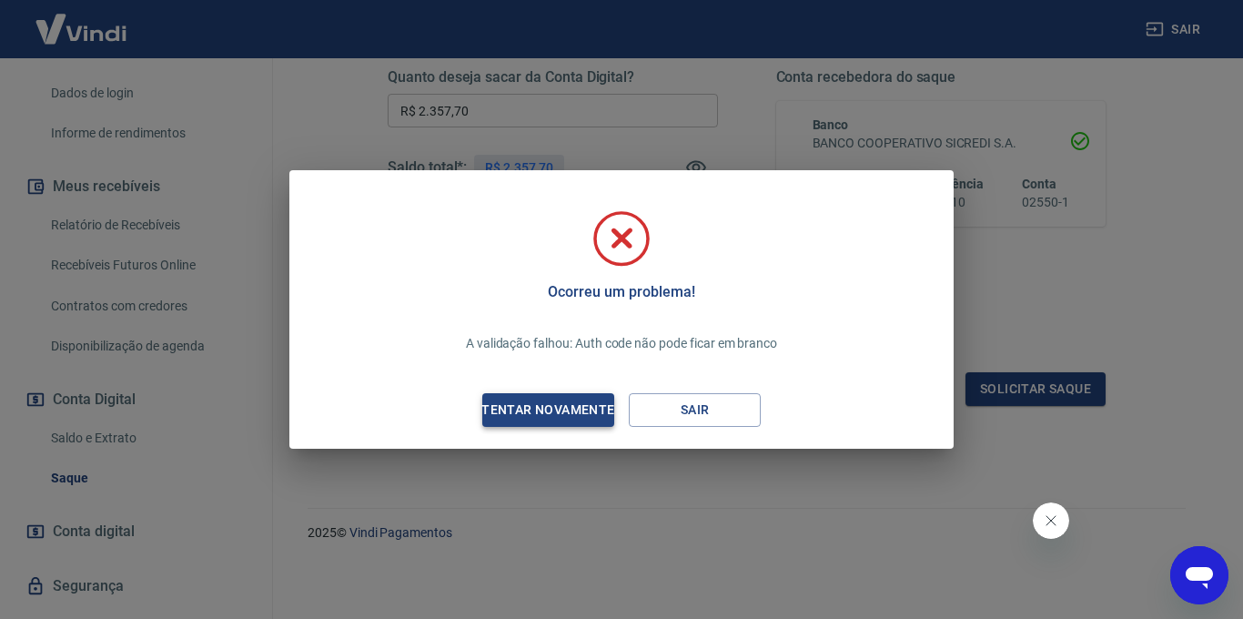 The image size is (1243, 619). Describe the element at coordinates (548, 409) in the screenshot. I see `button: Tentar novamente` at that location.